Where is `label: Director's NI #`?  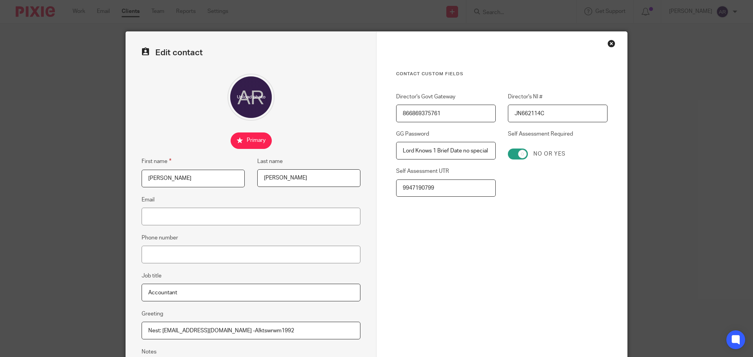 label: Director's NI # is located at coordinates (558, 97).